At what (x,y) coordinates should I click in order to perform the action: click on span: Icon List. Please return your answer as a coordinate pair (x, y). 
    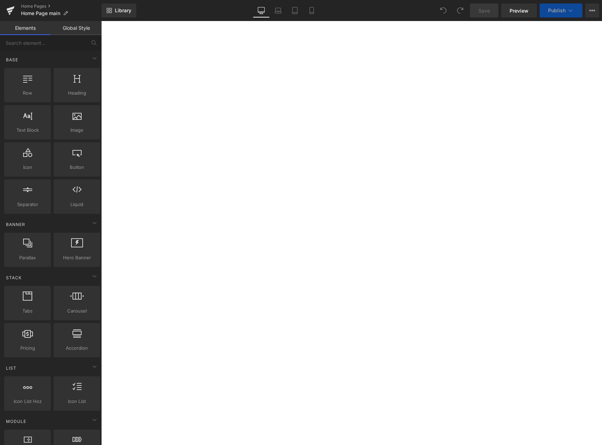
    Looking at the image, I should click on (77, 401).